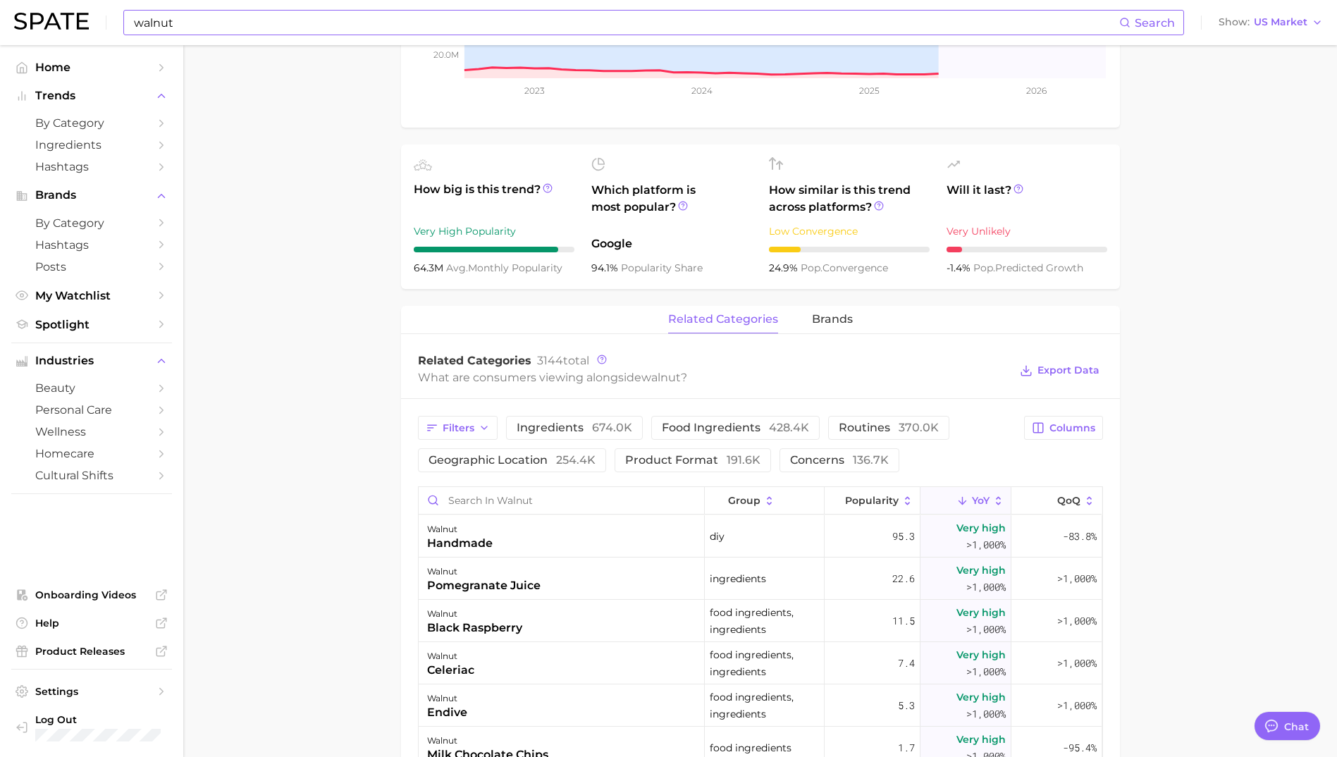  Describe the element at coordinates (92, 595) in the screenshot. I see `a: Onboarding Videos` at that location.